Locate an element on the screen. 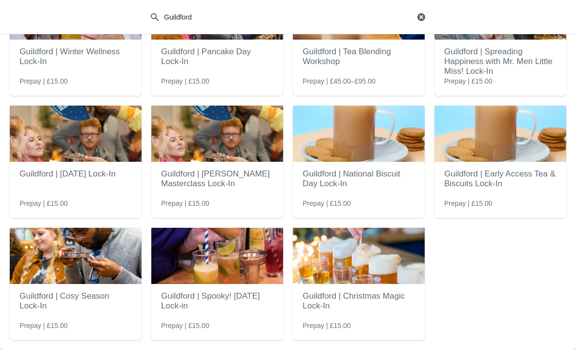  img: Guildford | Cosy Season Lock-In is located at coordinates (76, 255).